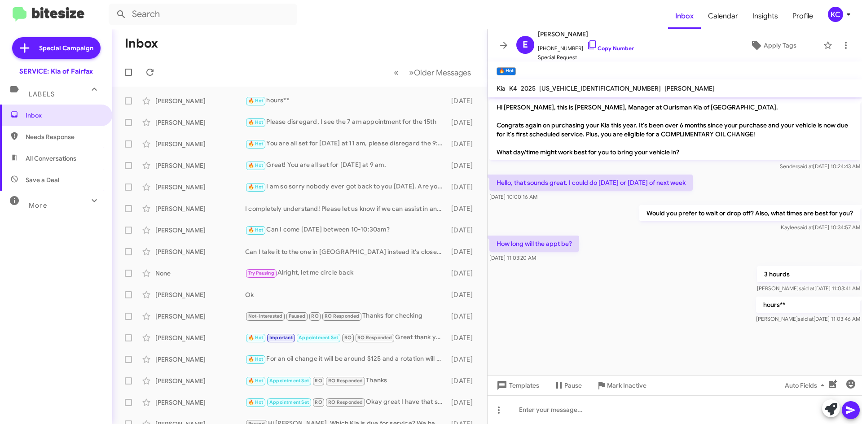 This screenshot has height=424, width=862. Describe the element at coordinates (722, 16) in the screenshot. I see `span: Calendar` at that location.